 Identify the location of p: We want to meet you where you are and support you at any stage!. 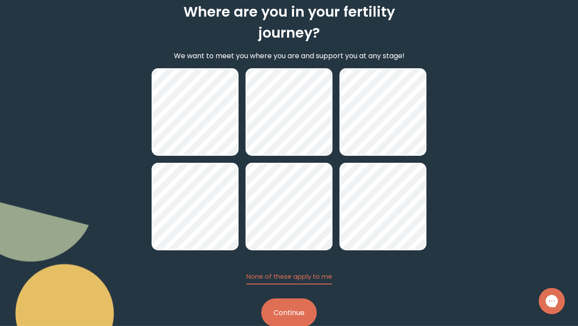
(289, 56).